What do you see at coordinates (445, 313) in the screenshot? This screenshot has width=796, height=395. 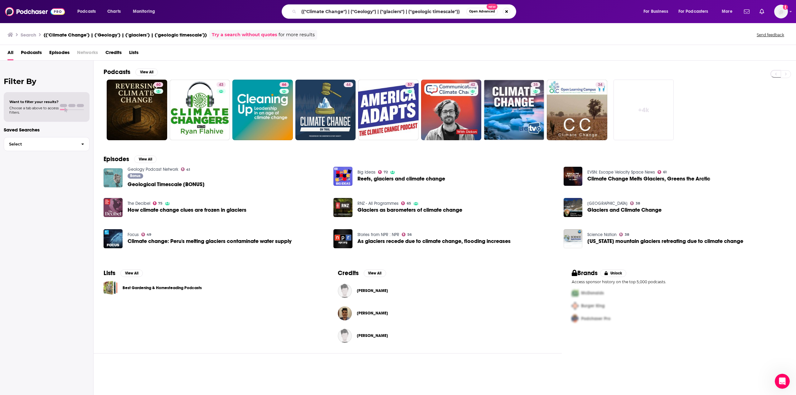 I see `button: Bernardo BastienBernardo Bastien` at bounding box center [445, 313].